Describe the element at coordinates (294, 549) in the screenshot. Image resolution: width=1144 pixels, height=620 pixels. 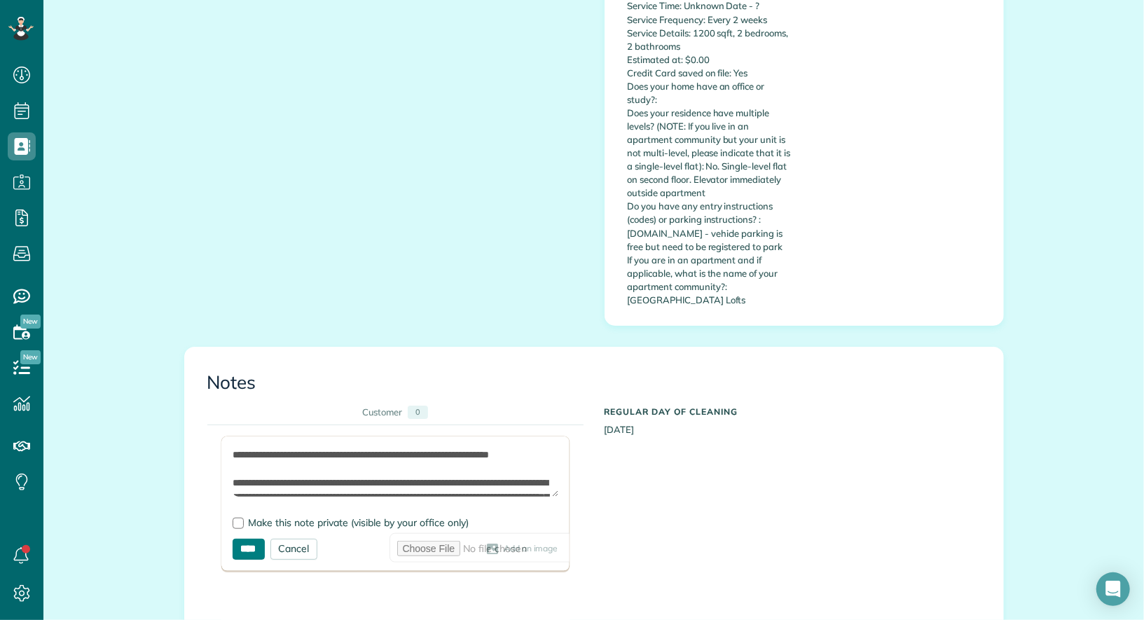
I see `div: Cancel` at that location.